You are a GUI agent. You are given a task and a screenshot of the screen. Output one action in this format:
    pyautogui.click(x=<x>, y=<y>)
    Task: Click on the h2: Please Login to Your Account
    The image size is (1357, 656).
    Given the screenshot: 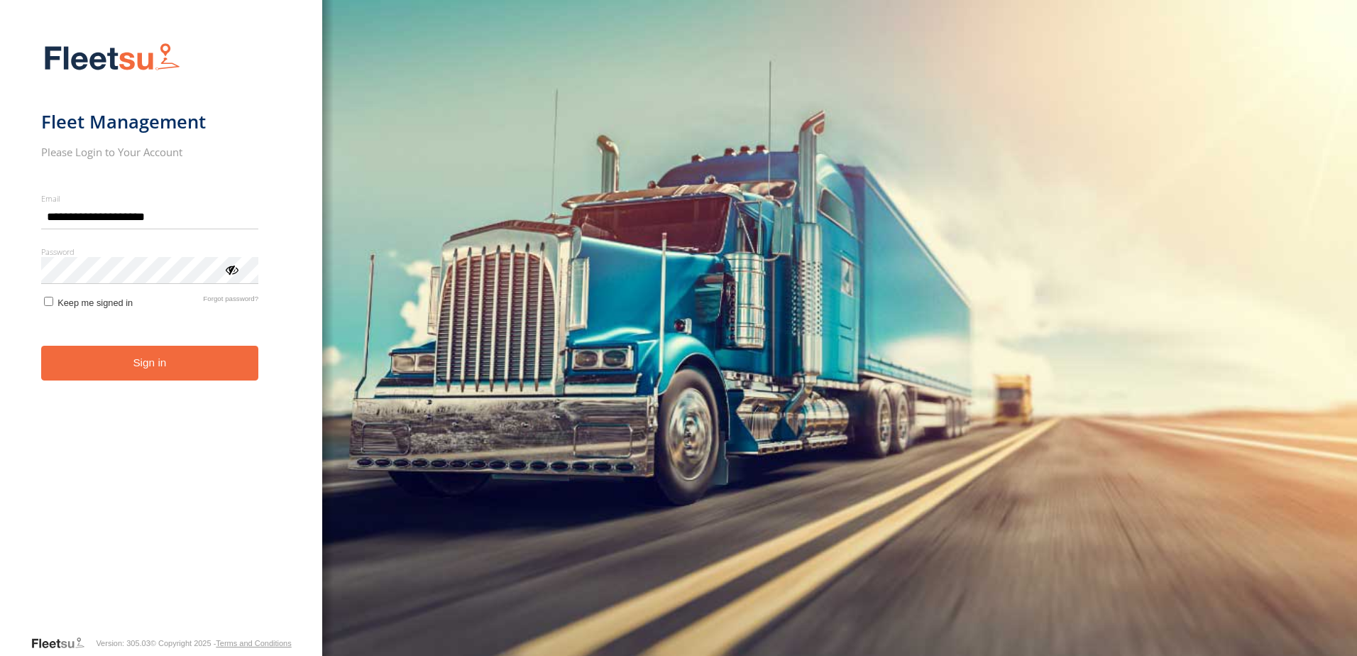 What is the action you would take?
    pyautogui.click(x=150, y=152)
    